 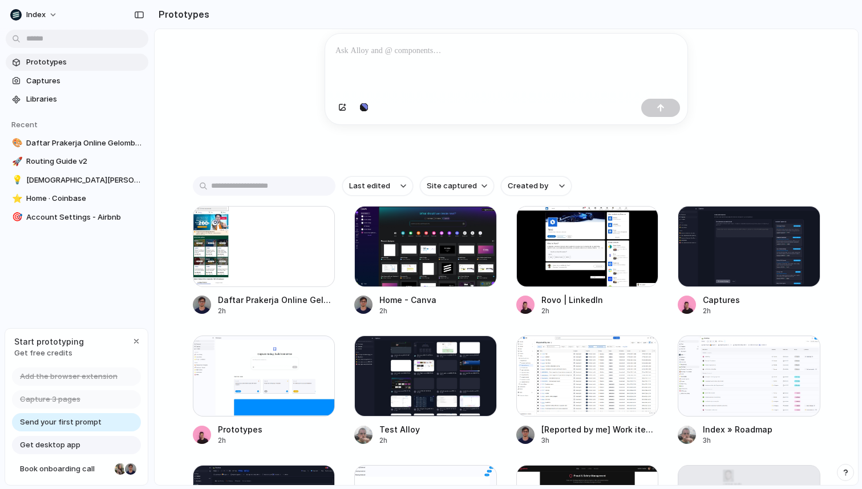 I want to click on div: Home - Canva, so click(x=408, y=299).